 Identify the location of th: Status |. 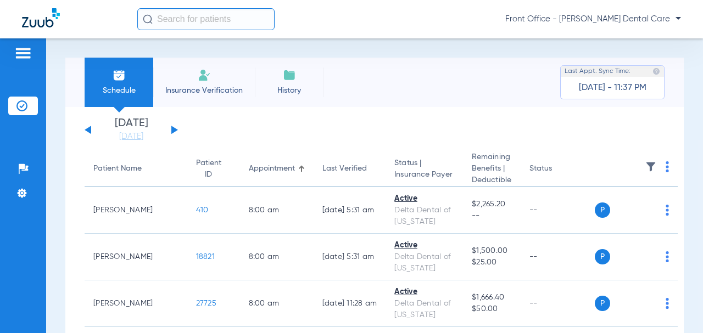
(424, 169).